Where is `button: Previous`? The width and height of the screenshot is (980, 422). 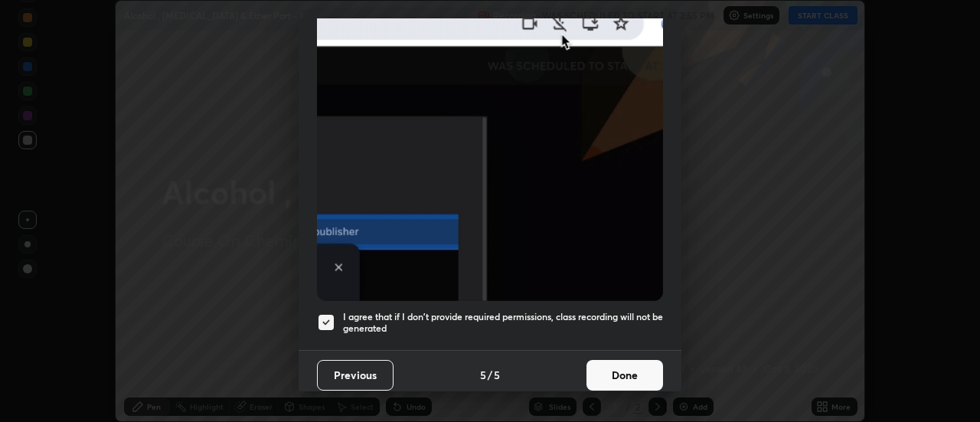 button: Previous is located at coordinates (355, 375).